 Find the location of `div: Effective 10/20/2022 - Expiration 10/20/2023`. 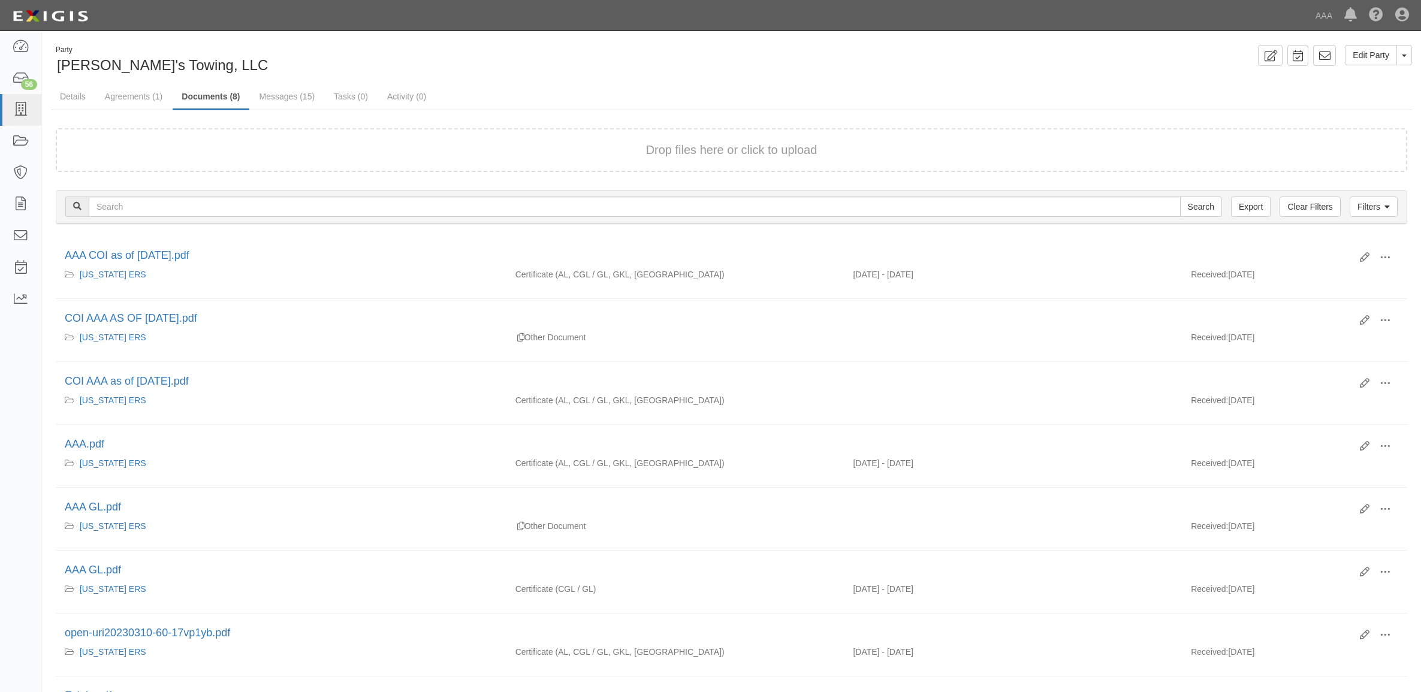

div: Effective 10/20/2022 - Expiration 10/20/2023 is located at coordinates (1013, 463).